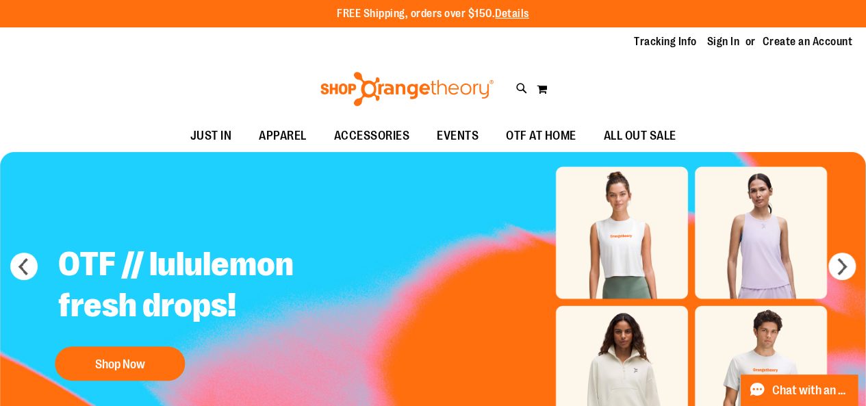 Image resolution: width=866 pixels, height=406 pixels. I want to click on span: OTF AT HOME, so click(541, 135).